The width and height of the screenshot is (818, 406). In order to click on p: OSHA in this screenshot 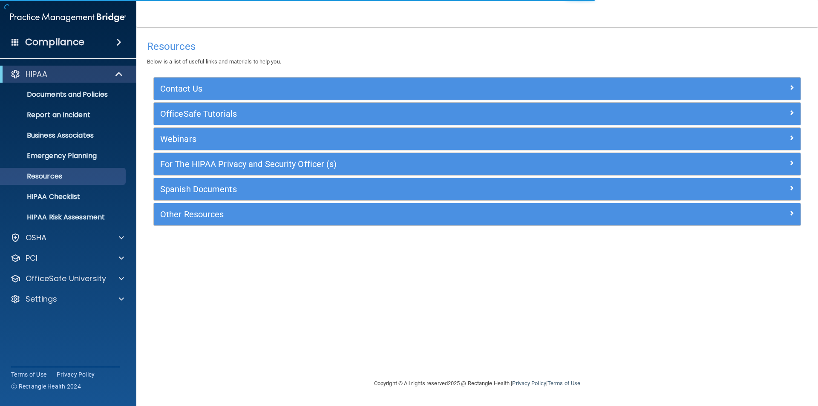, I will do `click(36, 238)`.